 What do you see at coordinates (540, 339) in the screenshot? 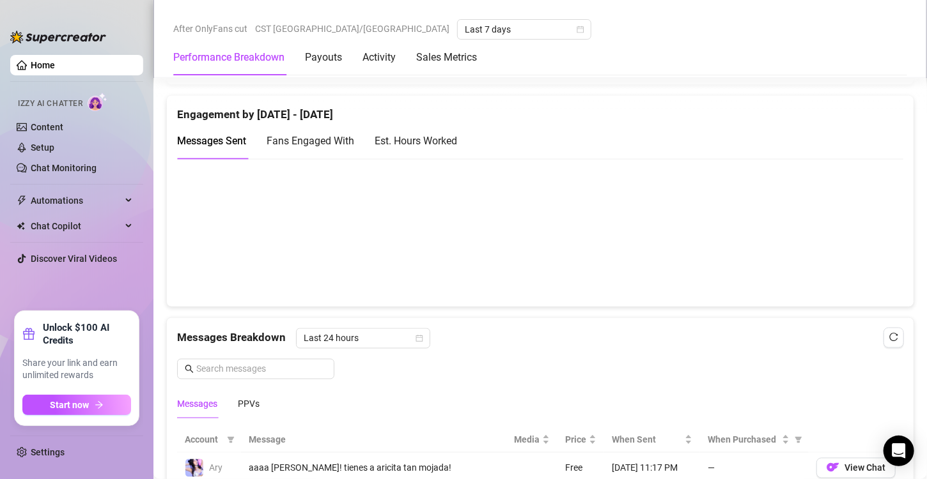
I see `div: Messages Breakdown` at bounding box center [540, 339].